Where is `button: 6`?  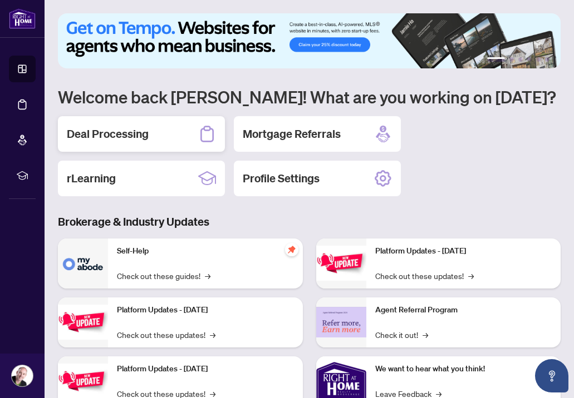 button: 6 is located at coordinates (547, 60).